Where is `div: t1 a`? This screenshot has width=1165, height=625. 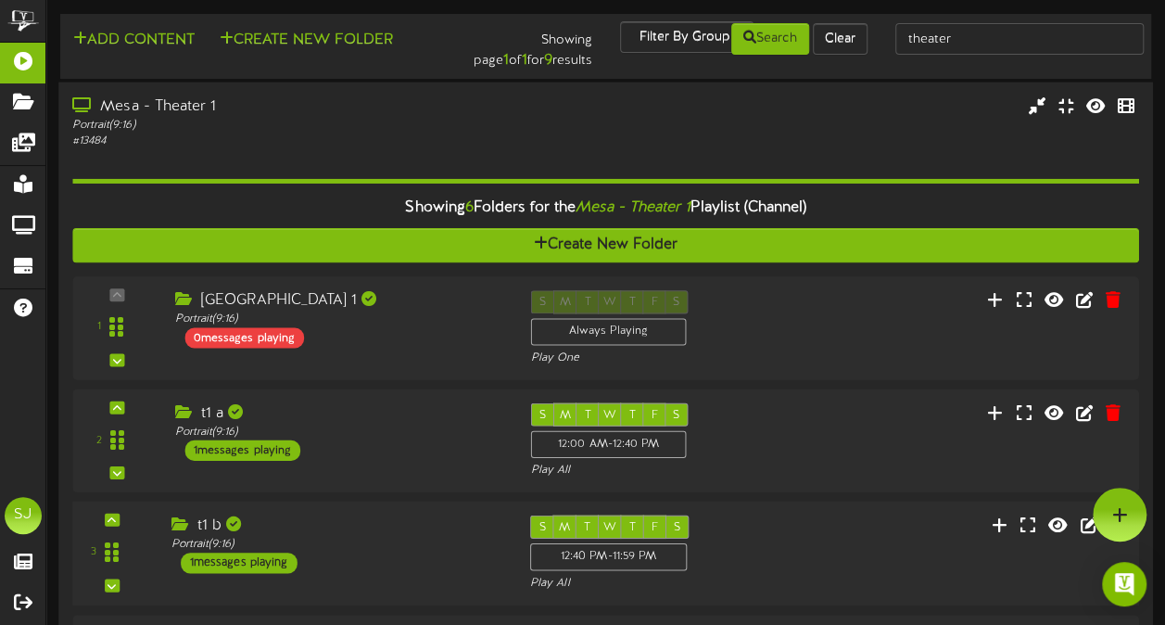
div: t1 a is located at coordinates (338, 413).